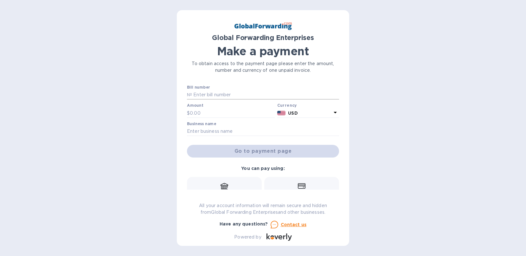  Describe the element at coordinates (202, 124) in the screenshot. I see `label: Business name` at that location.